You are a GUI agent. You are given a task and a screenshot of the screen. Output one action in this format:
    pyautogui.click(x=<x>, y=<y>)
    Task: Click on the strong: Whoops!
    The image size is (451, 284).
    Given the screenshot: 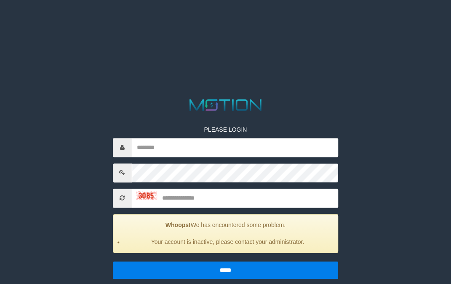 What is the action you would take?
    pyautogui.click(x=178, y=225)
    